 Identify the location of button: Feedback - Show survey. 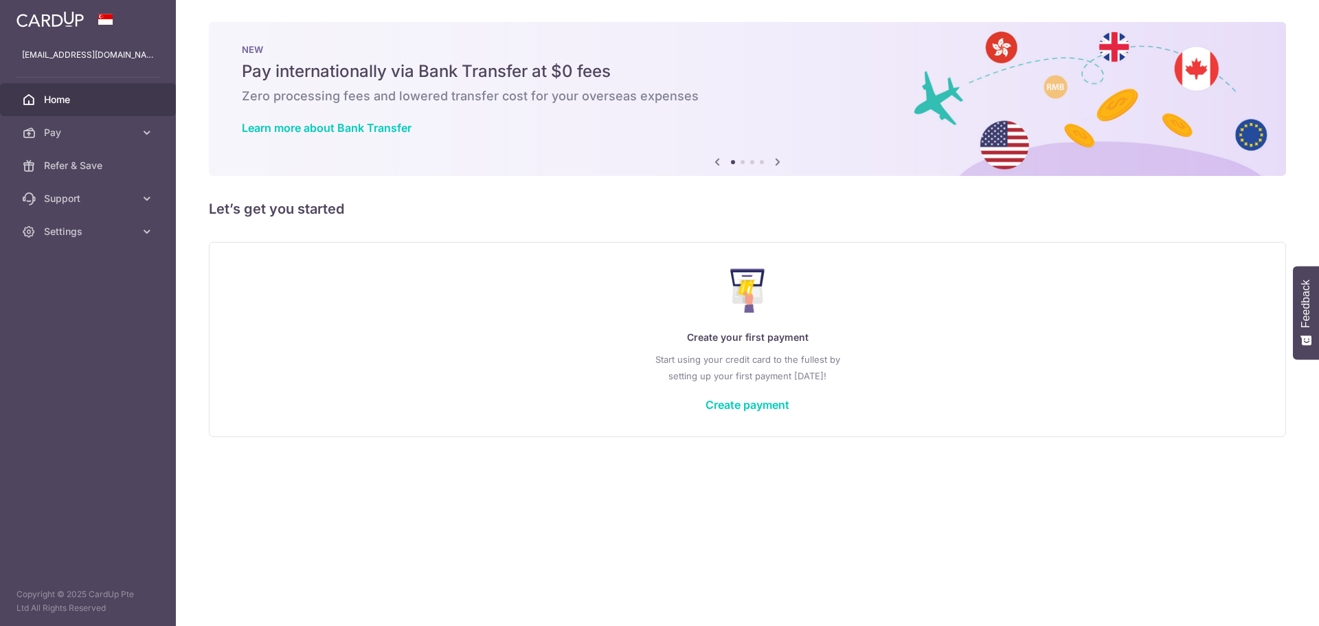
(1306, 313).